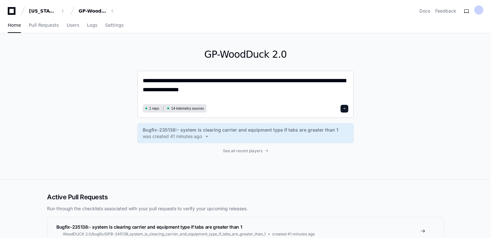  Describe the element at coordinates (114, 25) in the screenshot. I see `a: Settings` at that location.